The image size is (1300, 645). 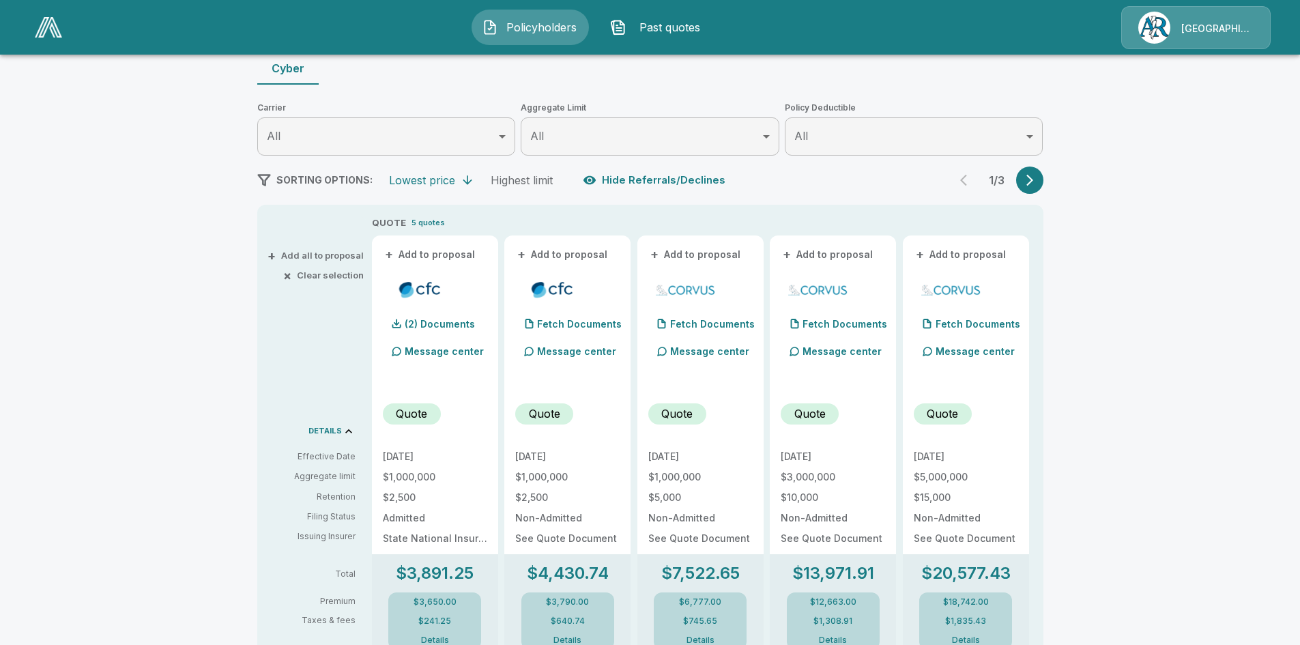 I want to click on p: Filing Status, so click(x=312, y=517).